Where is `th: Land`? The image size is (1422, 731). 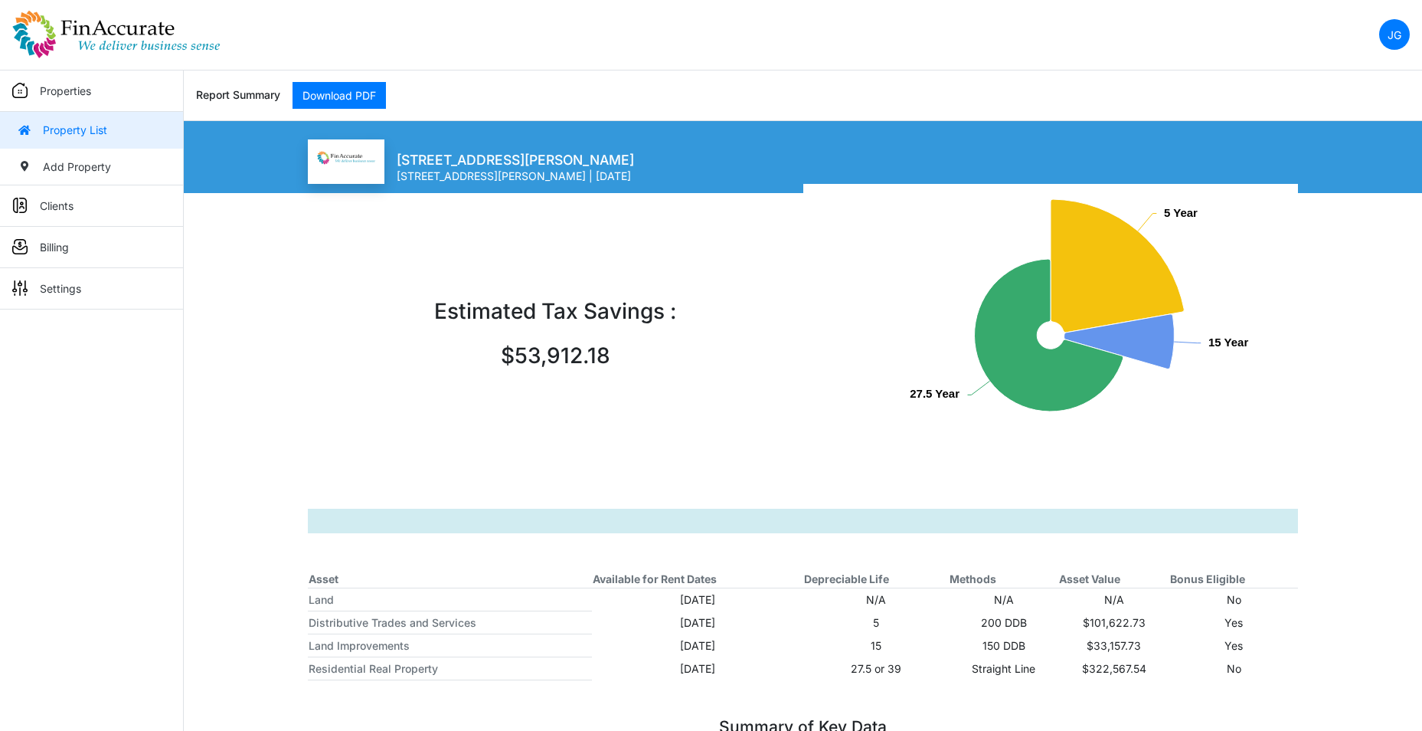
th: Land is located at coordinates (450, 599).